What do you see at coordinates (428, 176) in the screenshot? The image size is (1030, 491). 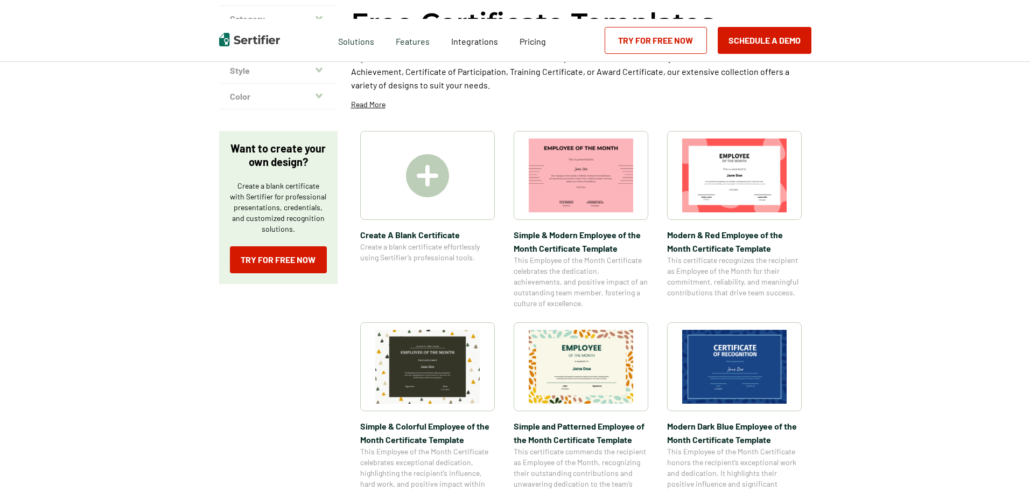 I see `img: Create A Blank Certificate` at bounding box center [428, 176].